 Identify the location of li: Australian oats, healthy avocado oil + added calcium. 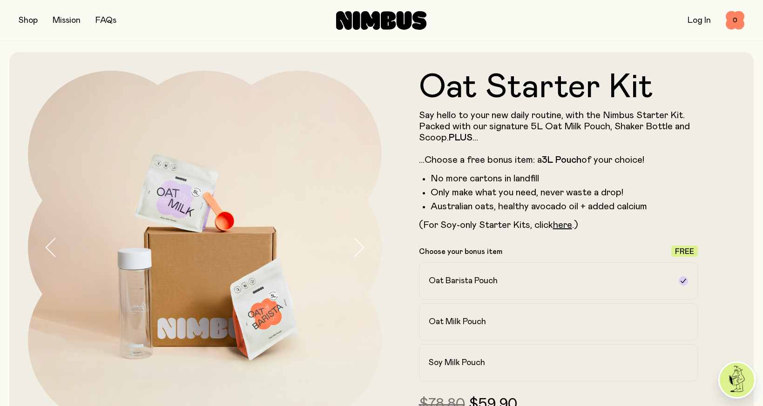
(564, 207).